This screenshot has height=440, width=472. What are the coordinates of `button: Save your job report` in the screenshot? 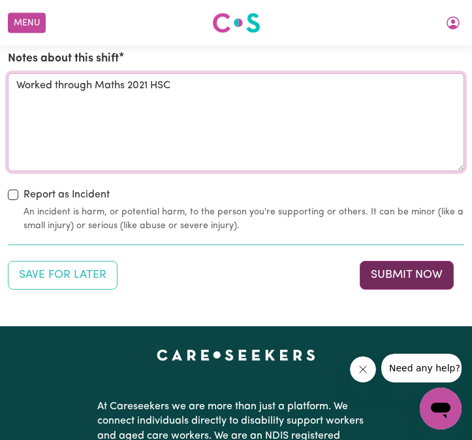 It's located at (63, 275).